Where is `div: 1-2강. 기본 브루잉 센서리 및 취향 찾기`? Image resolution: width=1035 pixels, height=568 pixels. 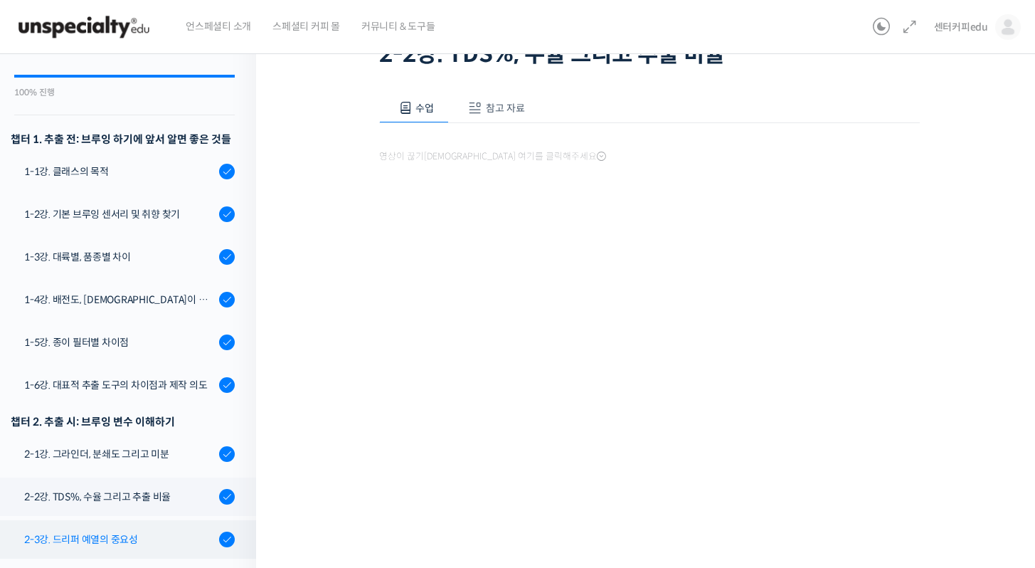
div: 1-2강. 기본 브루잉 센서리 및 취향 찾기 is located at coordinates (119, 214).